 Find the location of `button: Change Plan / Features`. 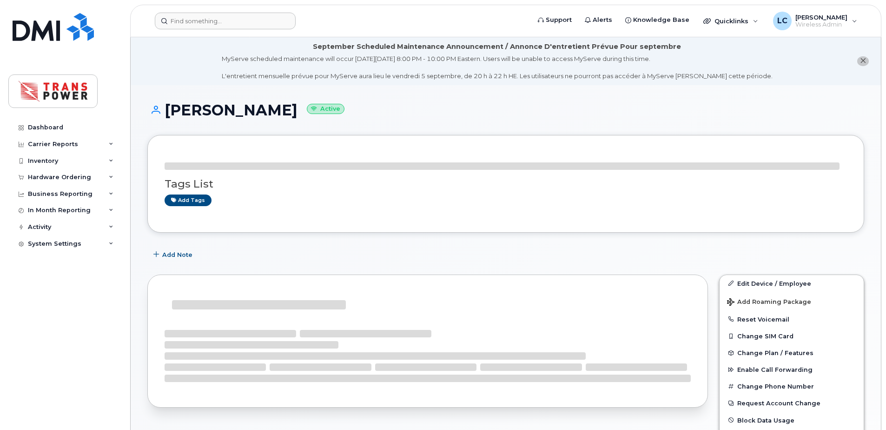

button: Change Plan / Features is located at coordinates (792, 352).